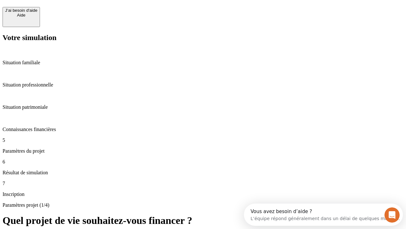  Describe the element at coordinates (203, 140) in the screenshot. I see `p: 5` at that location.